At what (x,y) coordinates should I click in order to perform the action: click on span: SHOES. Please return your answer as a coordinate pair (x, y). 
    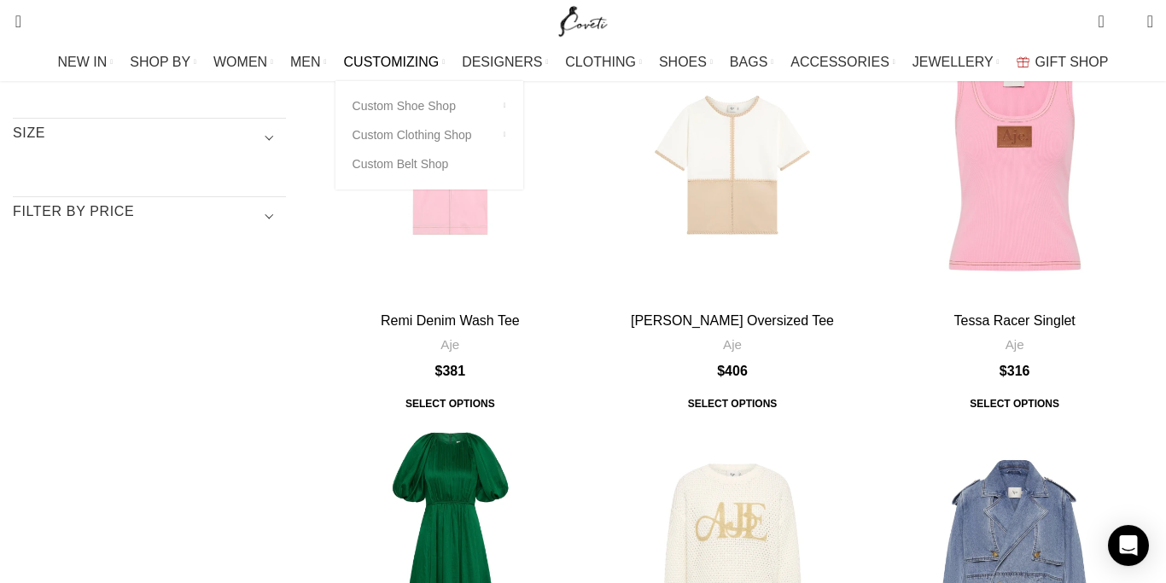
    Looking at the image, I should click on (683, 61).